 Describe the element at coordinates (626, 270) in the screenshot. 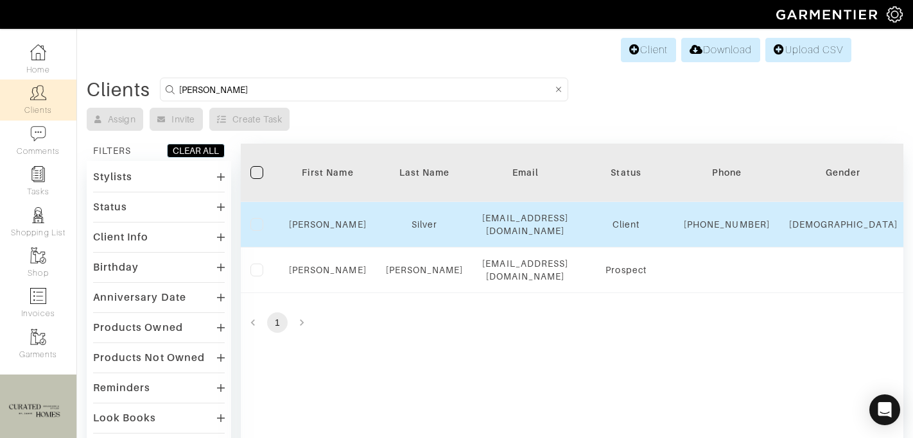

I see `div: Prospect` at that location.